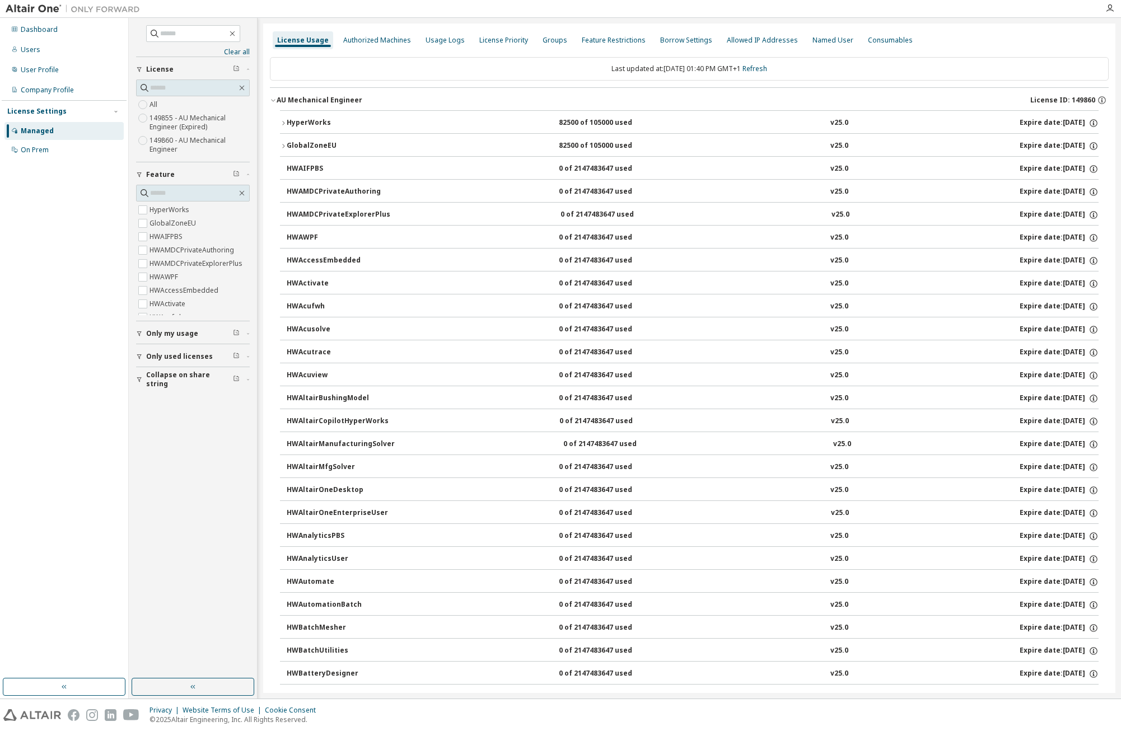 The width and height of the screenshot is (1121, 731). Describe the element at coordinates (167, 237) in the screenshot. I see `label: HWAIFPBS` at that location.